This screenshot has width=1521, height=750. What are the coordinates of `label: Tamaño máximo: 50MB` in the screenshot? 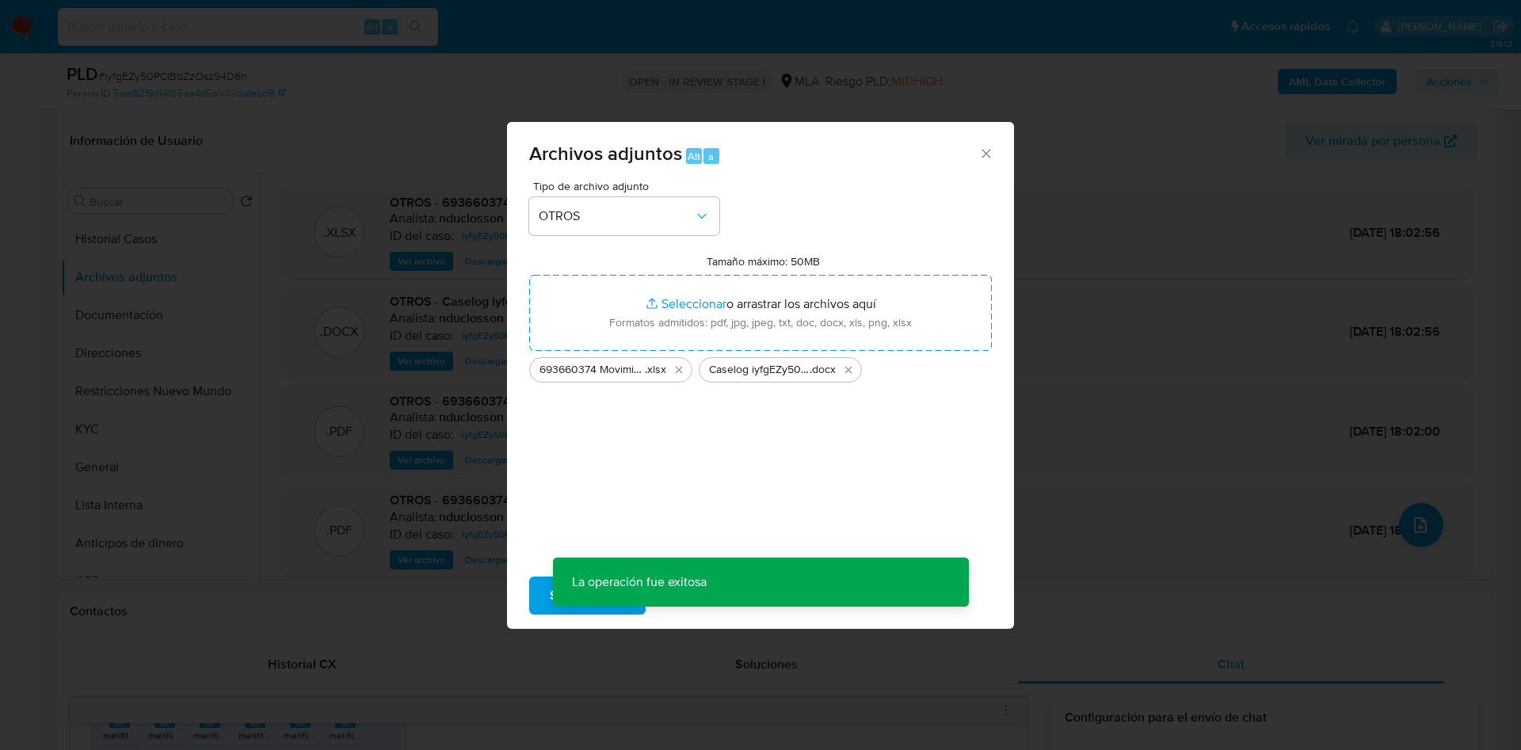 It's located at (763, 261).